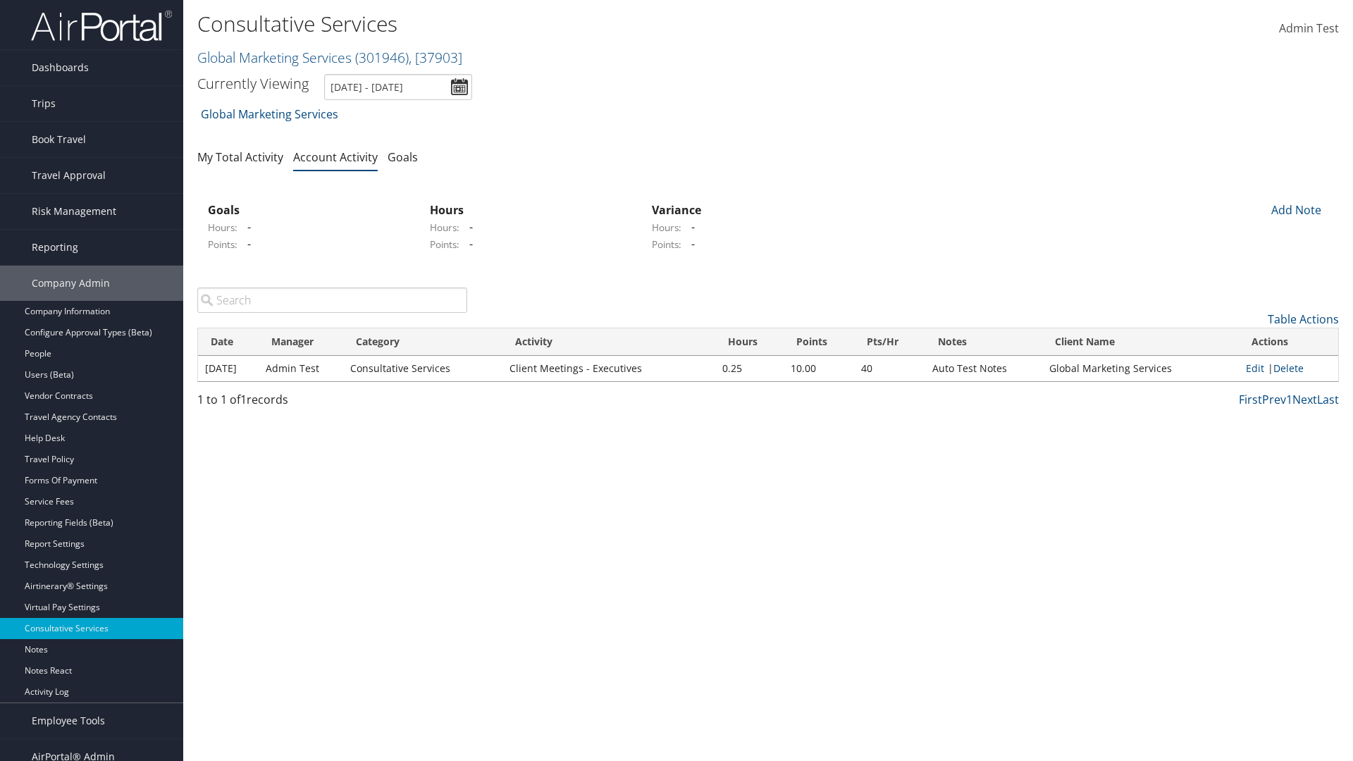 The width and height of the screenshot is (1353, 761). Describe the element at coordinates (228, 342) in the screenshot. I see `th: Date: activate to sort column ascending` at that location.